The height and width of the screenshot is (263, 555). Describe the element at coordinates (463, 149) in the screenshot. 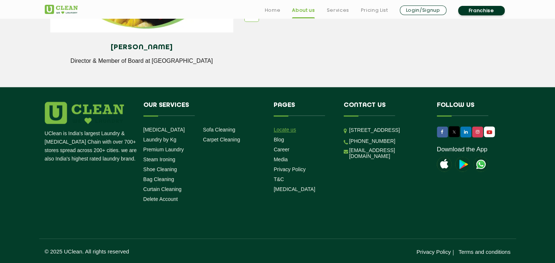

I see `a: Download the App` at that location.